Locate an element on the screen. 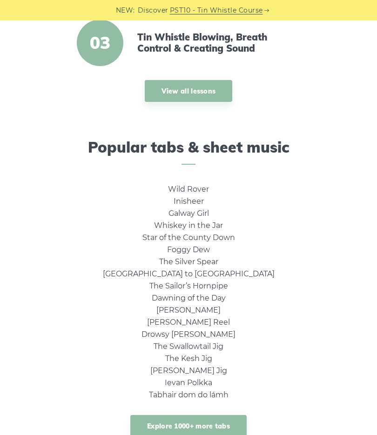 The image size is (377, 435). a: Whiskey in the Jar is located at coordinates (189, 225).